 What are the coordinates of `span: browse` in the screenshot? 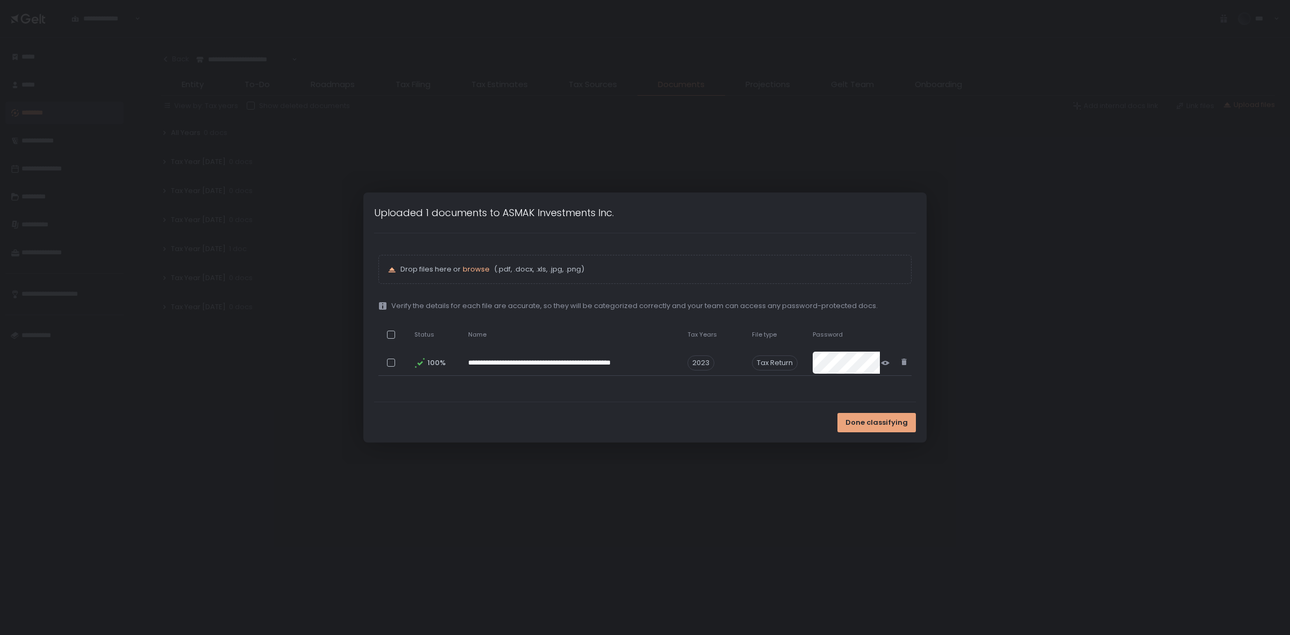 It's located at (476, 269).